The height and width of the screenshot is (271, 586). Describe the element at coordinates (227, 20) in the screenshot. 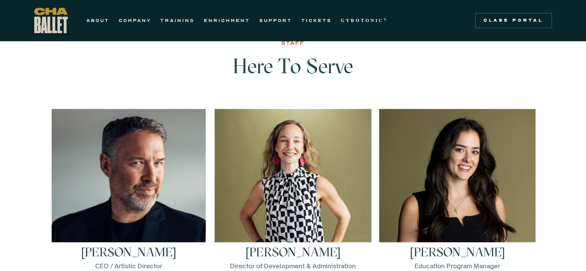

I see `a: ENRICHMENT` at that location.